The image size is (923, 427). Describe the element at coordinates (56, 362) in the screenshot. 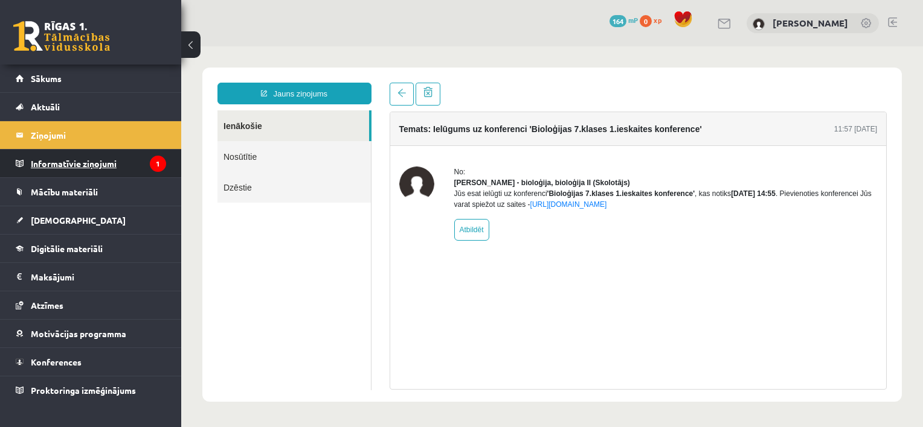

I see `span: Konferences` at that location.